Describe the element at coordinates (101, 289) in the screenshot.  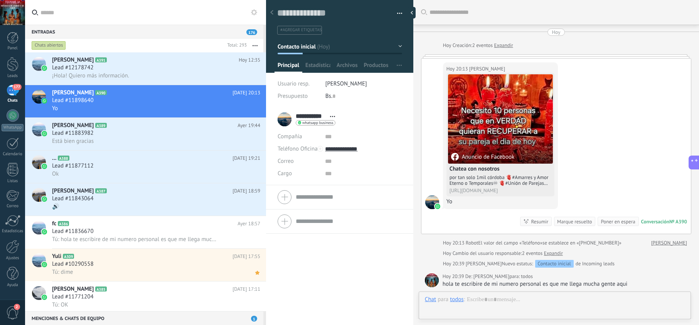
I see `span: A385` at that location.